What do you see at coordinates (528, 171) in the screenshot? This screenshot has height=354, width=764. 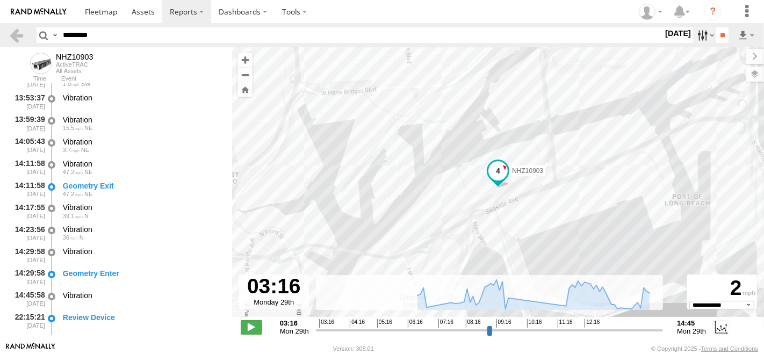 I see `span: NHZ10903` at bounding box center [528, 171].